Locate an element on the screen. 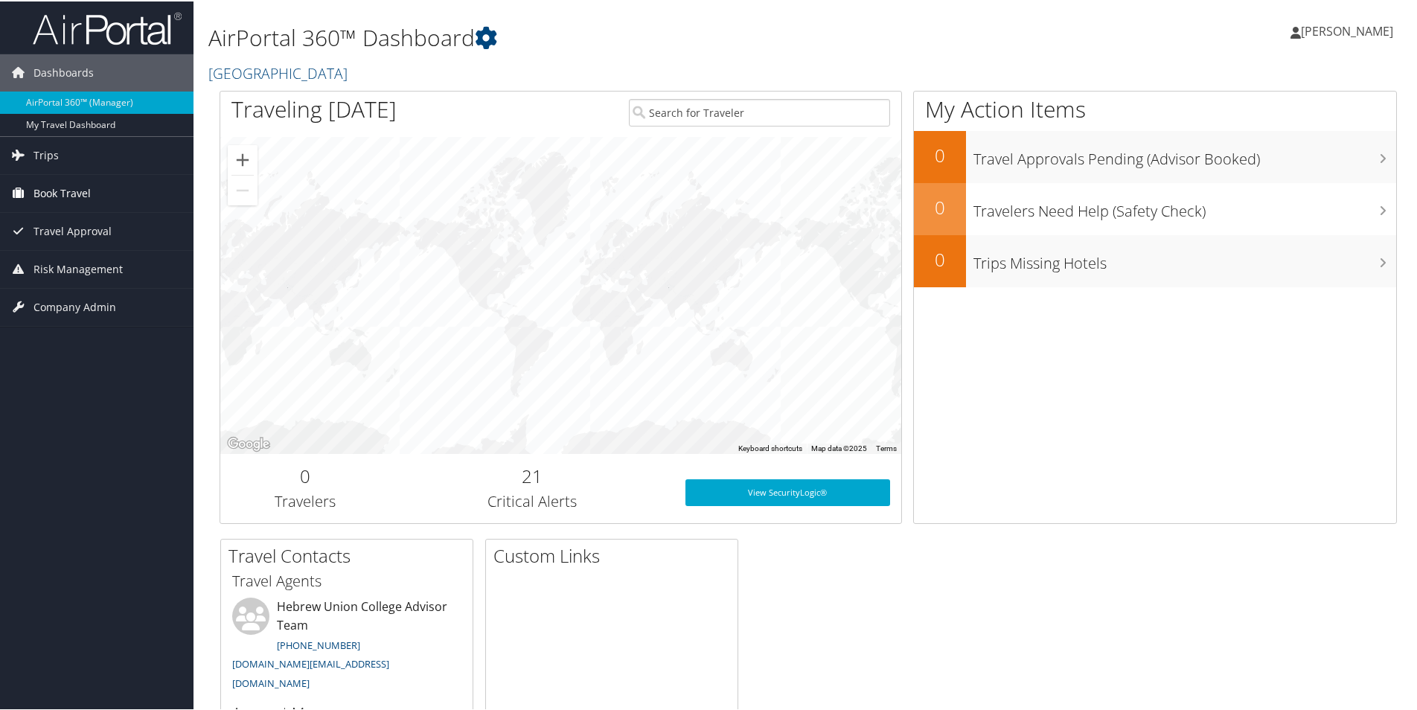  a: 0Travelers Need Help (Safety Check) is located at coordinates (1155, 208).